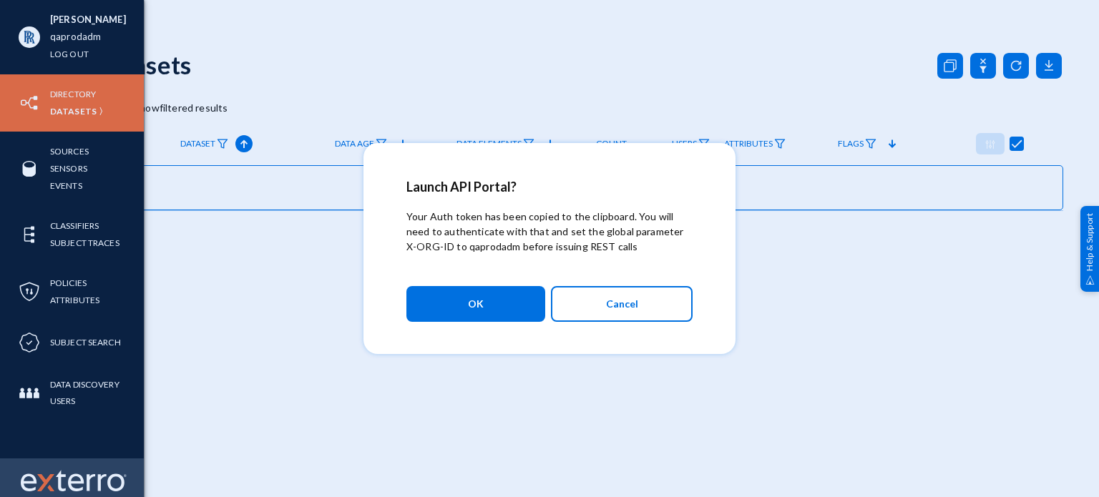 This screenshot has width=1099, height=497. What do you see at coordinates (550, 187) in the screenshot?
I see `h2: Launch API Portal?` at bounding box center [550, 187].